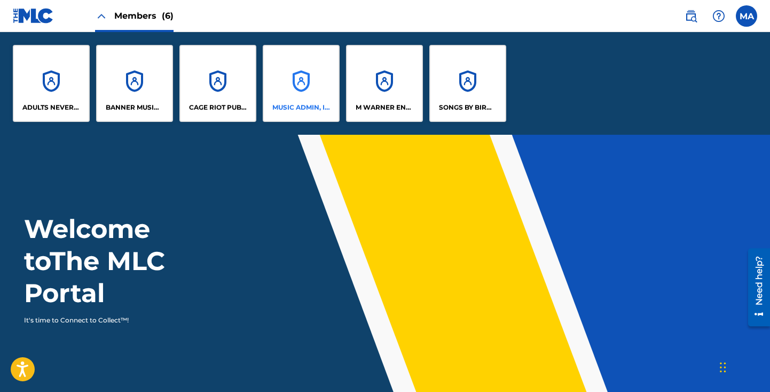 The height and width of the screenshot is (392, 770). I want to click on a: AccountsADULTS NEVER SMILE, so click(51, 83).